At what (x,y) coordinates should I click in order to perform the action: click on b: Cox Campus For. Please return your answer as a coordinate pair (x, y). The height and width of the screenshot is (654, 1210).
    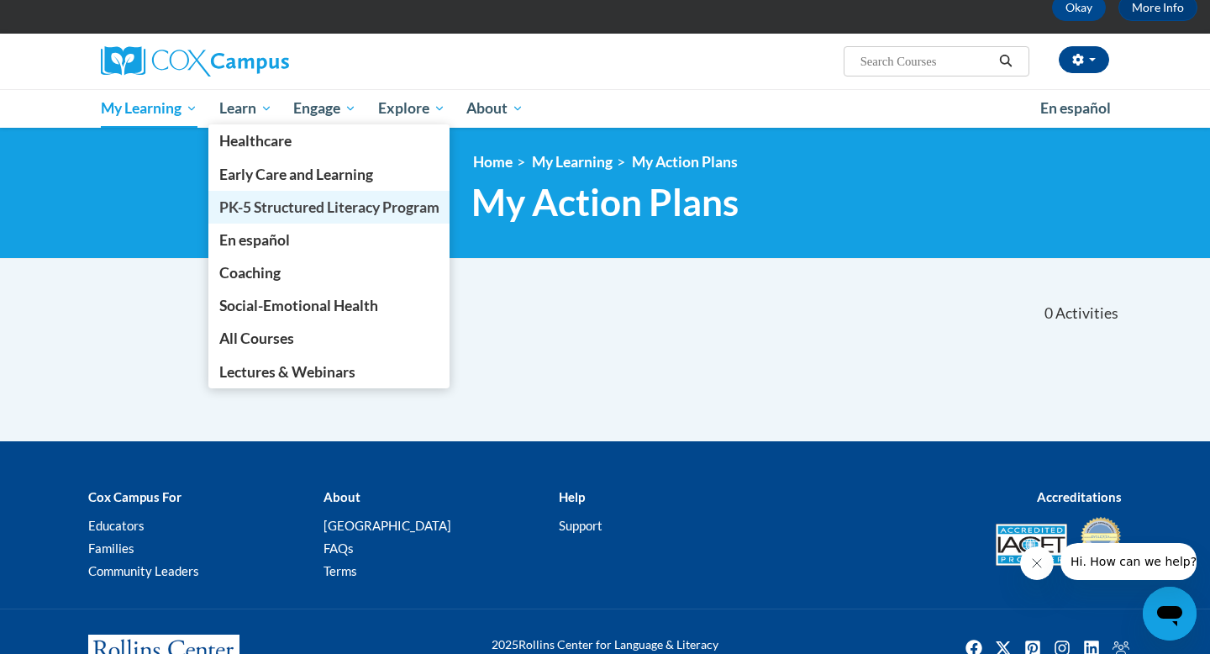
    Looking at the image, I should click on (134, 497).